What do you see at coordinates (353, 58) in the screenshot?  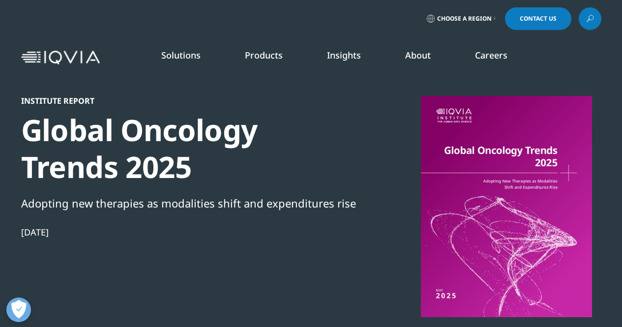 I see `nav: Primary` at bounding box center [353, 58].